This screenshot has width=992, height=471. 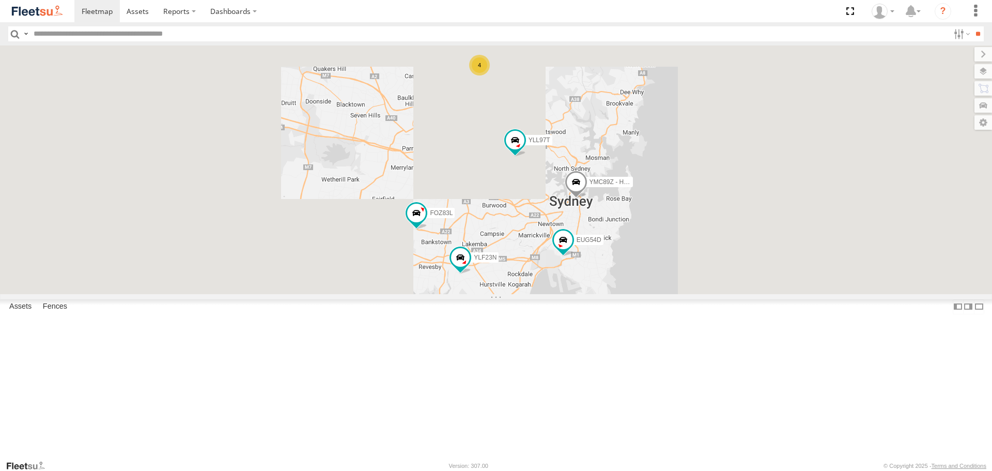 What do you see at coordinates (935, 466) in the screenshot?
I see `div: © Copyright 2025 -` at bounding box center [935, 466].